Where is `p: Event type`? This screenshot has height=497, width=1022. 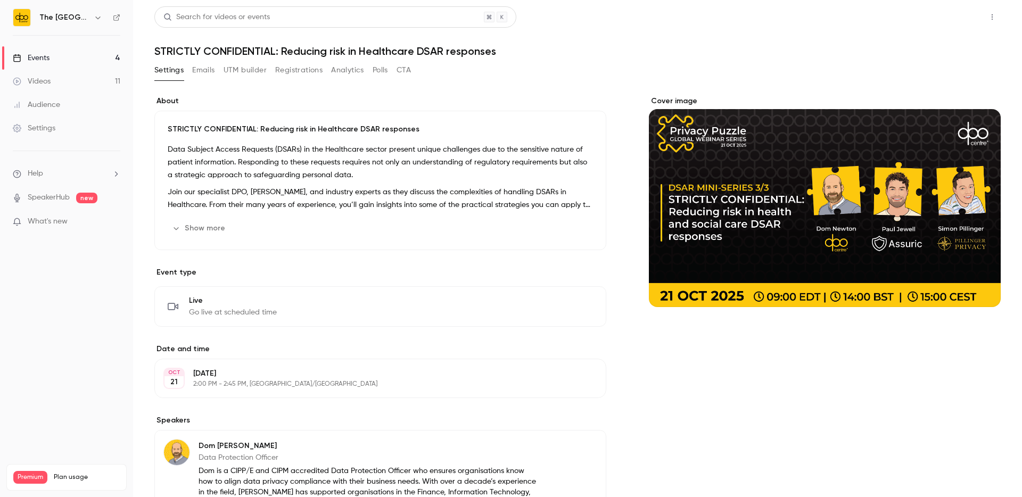 p: Event type is located at coordinates (380, 273).